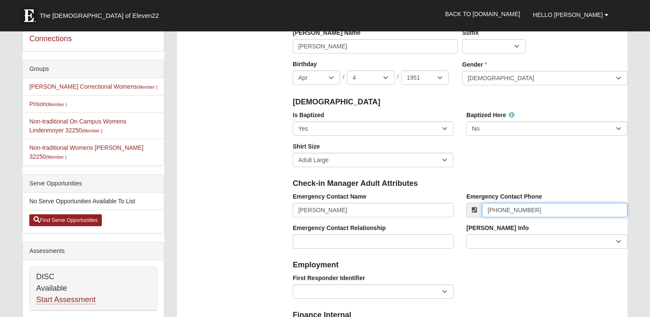 The image size is (650, 317). I want to click on div: Serve Opportunities, so click(93, 184).